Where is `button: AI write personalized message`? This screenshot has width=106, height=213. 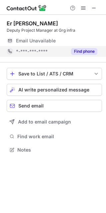
button: AI write personalized message is located at coordinates (54, 90).